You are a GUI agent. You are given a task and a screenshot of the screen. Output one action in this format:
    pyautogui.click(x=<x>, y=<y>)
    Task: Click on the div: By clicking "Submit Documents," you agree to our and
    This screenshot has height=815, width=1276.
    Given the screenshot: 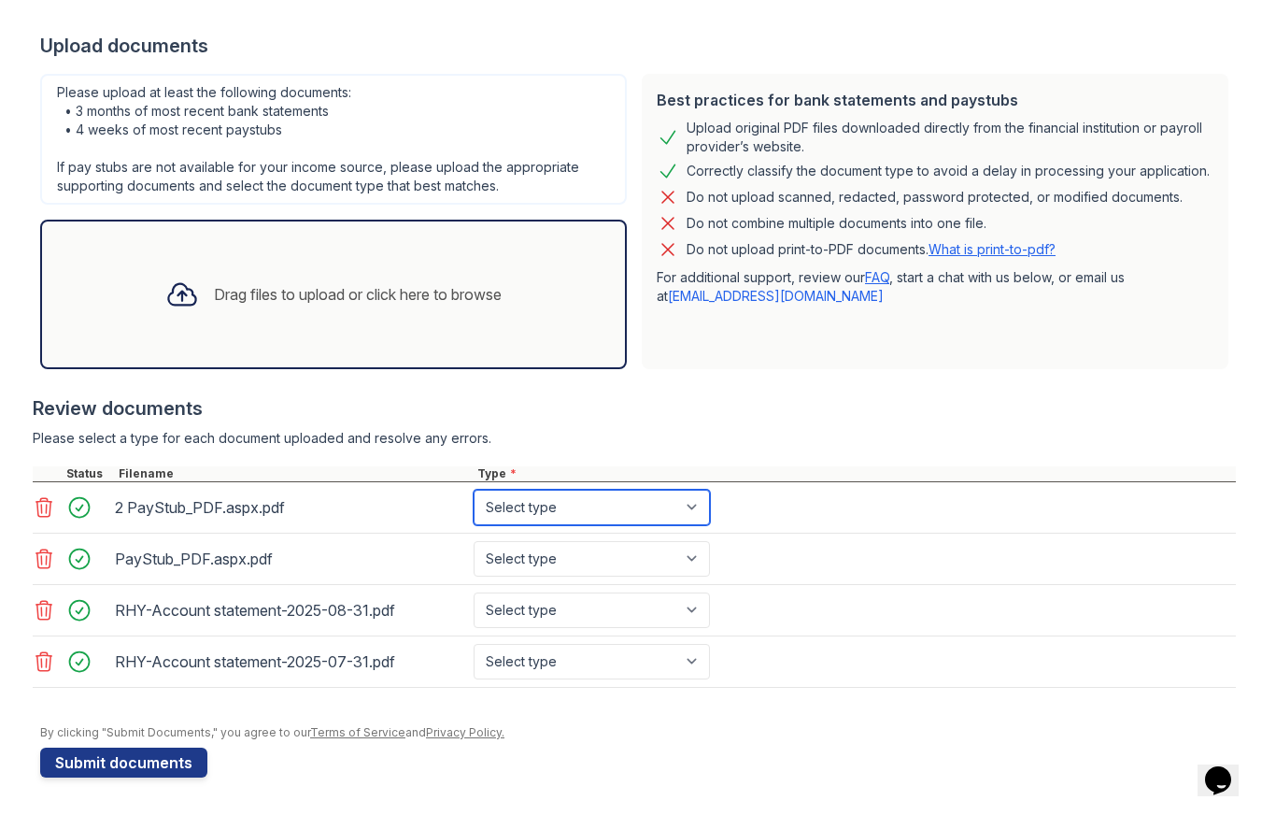 What is the action you would take?
    pyautogui.click(x=638, y=732)
    